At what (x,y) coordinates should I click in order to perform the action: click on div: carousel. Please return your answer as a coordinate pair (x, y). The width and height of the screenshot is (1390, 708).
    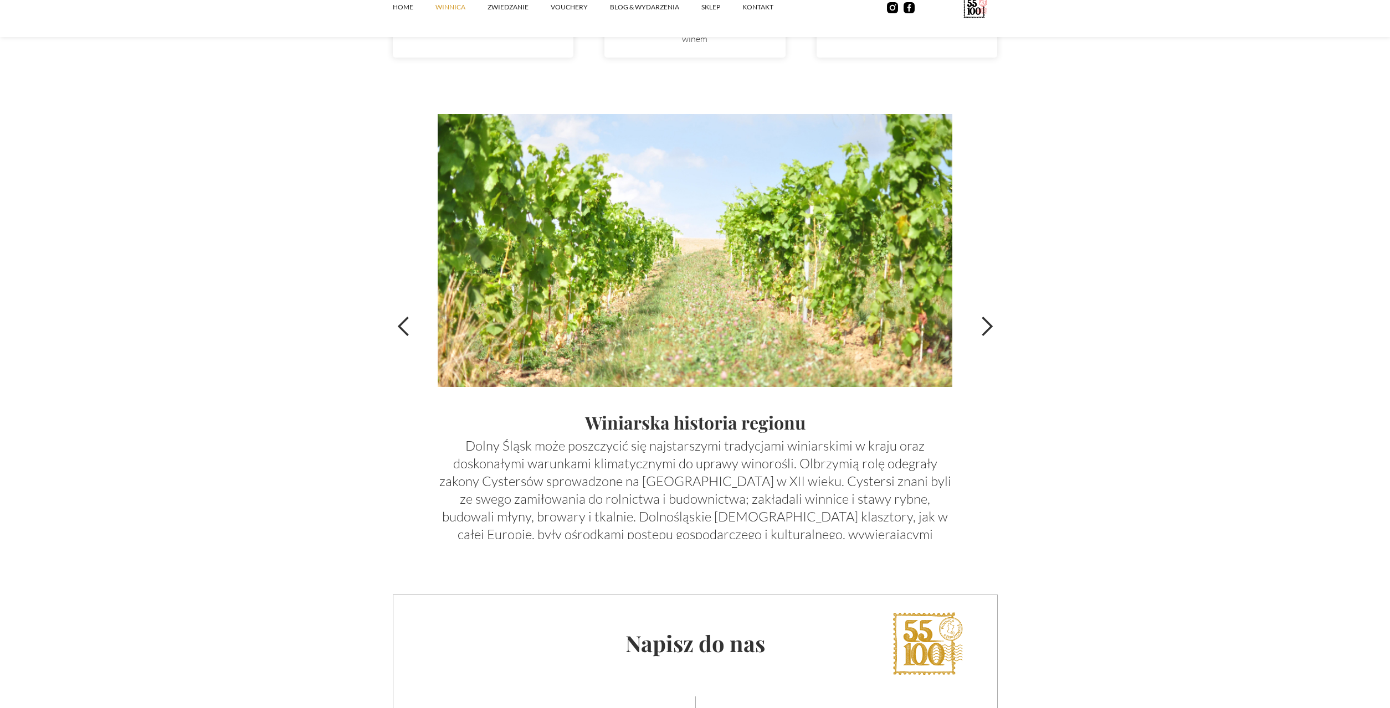
    Looking at the image, I should click on (695, 327).